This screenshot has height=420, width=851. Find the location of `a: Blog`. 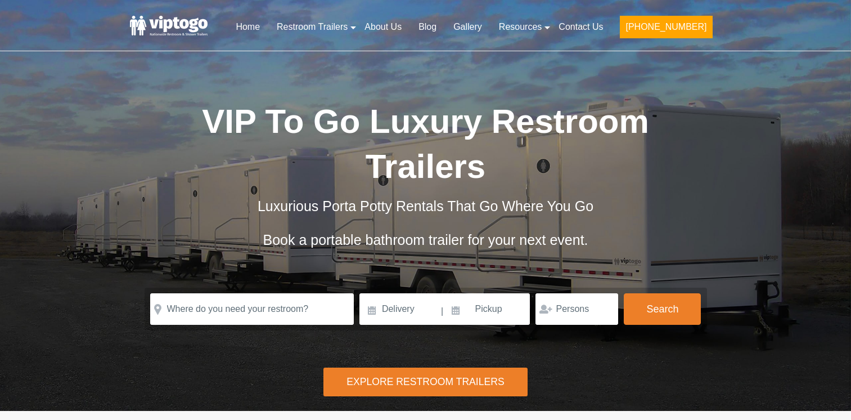

a: Blog is located at coordinates (428, 27).